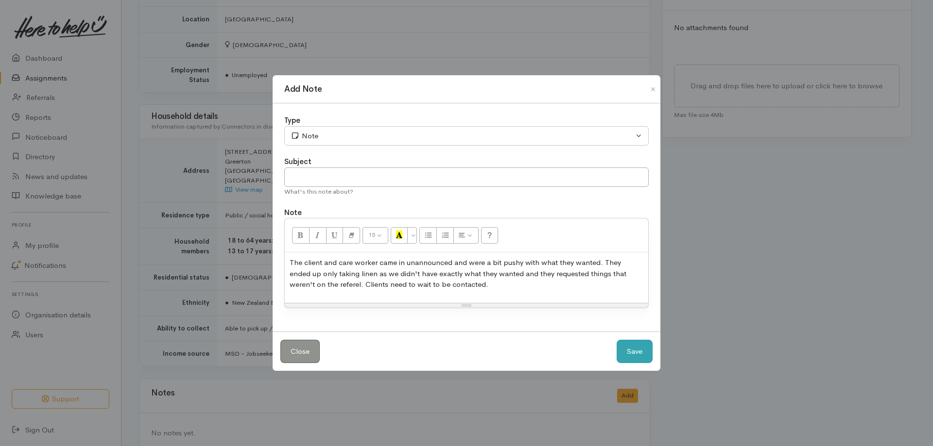  I want to click on h1: Add Note, so click(303, 89).